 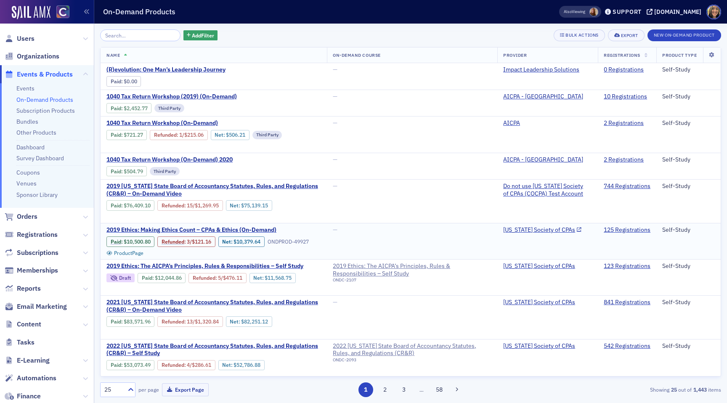 What do you see at coordinates (579, 35) in the screenshot?
I see `button: Bulk Actions` at bounding box center [579, 35].